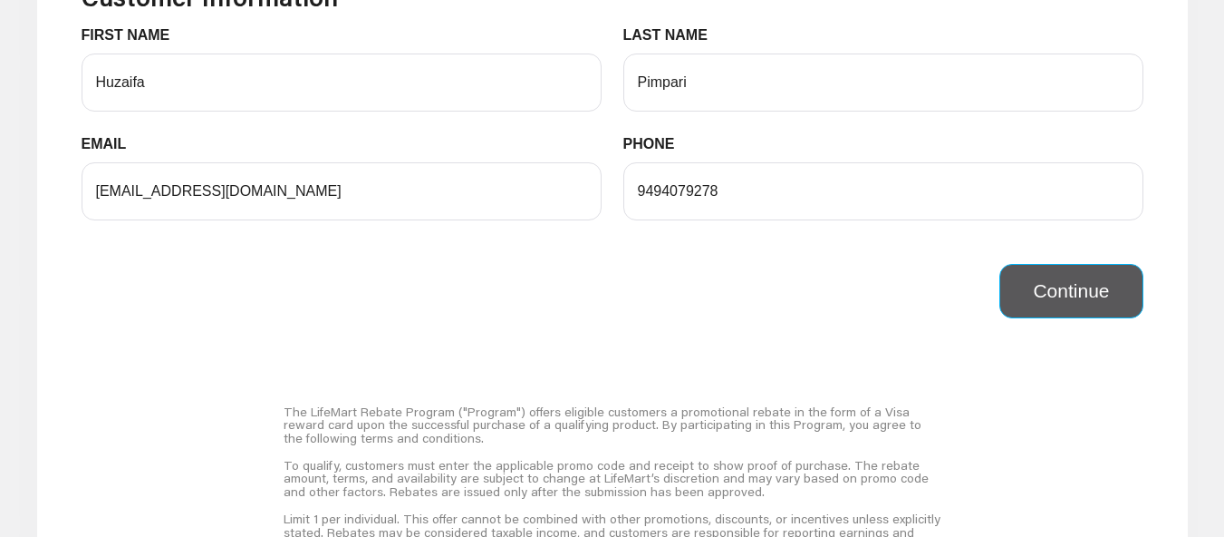  What do you see at coordinates (884, 82) in the screenshot?
I see `input: LAST NAME` at bounding box center [884, 82].